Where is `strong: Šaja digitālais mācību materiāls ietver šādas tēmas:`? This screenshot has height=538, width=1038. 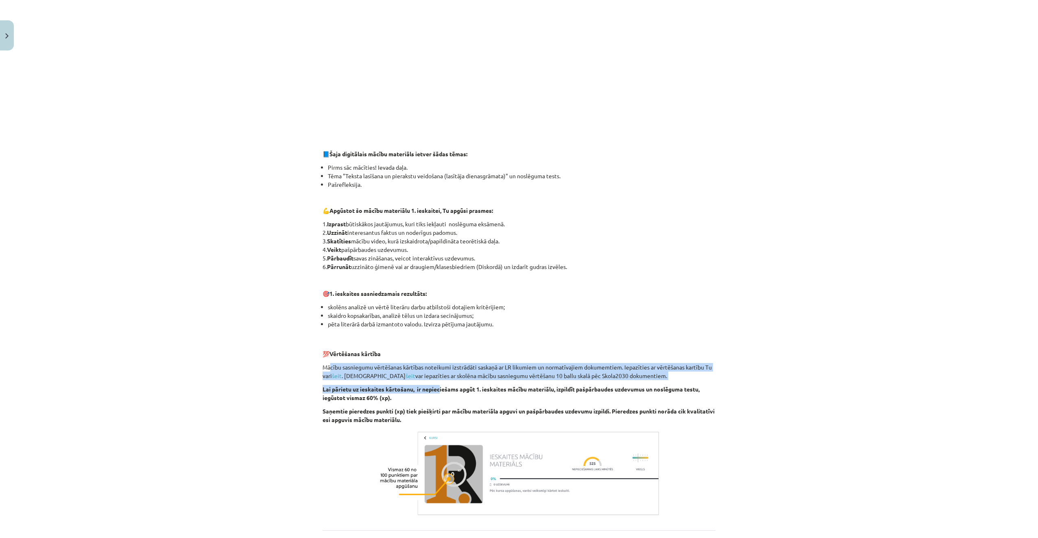 strong: Šaja digitālais mācību materiāls ietver šādas tēmas: is located at coordinates (398, 154).